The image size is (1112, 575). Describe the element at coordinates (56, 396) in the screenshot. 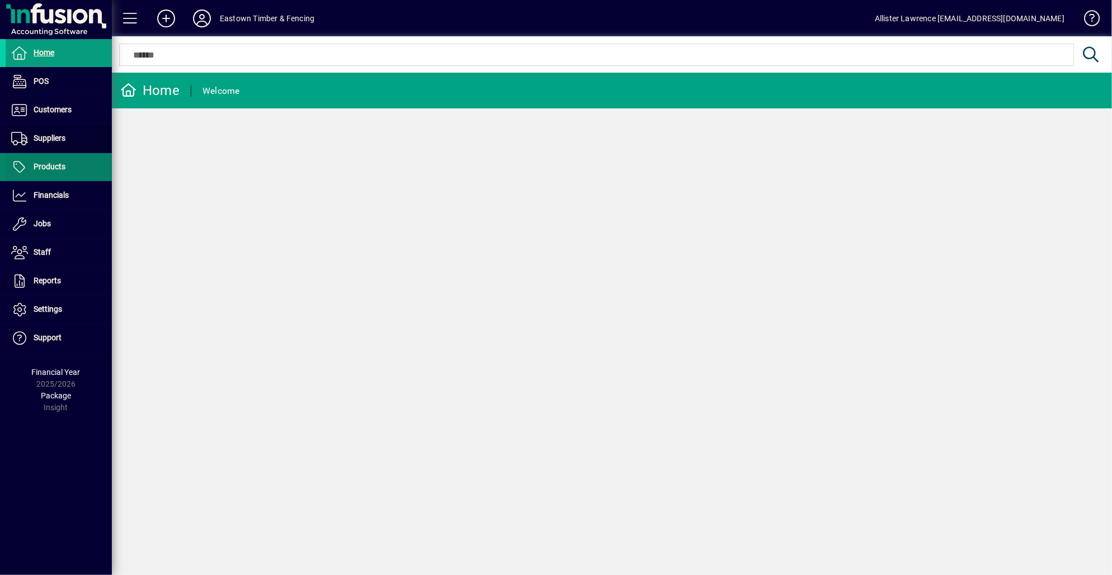

I see `span: Package` at that location.